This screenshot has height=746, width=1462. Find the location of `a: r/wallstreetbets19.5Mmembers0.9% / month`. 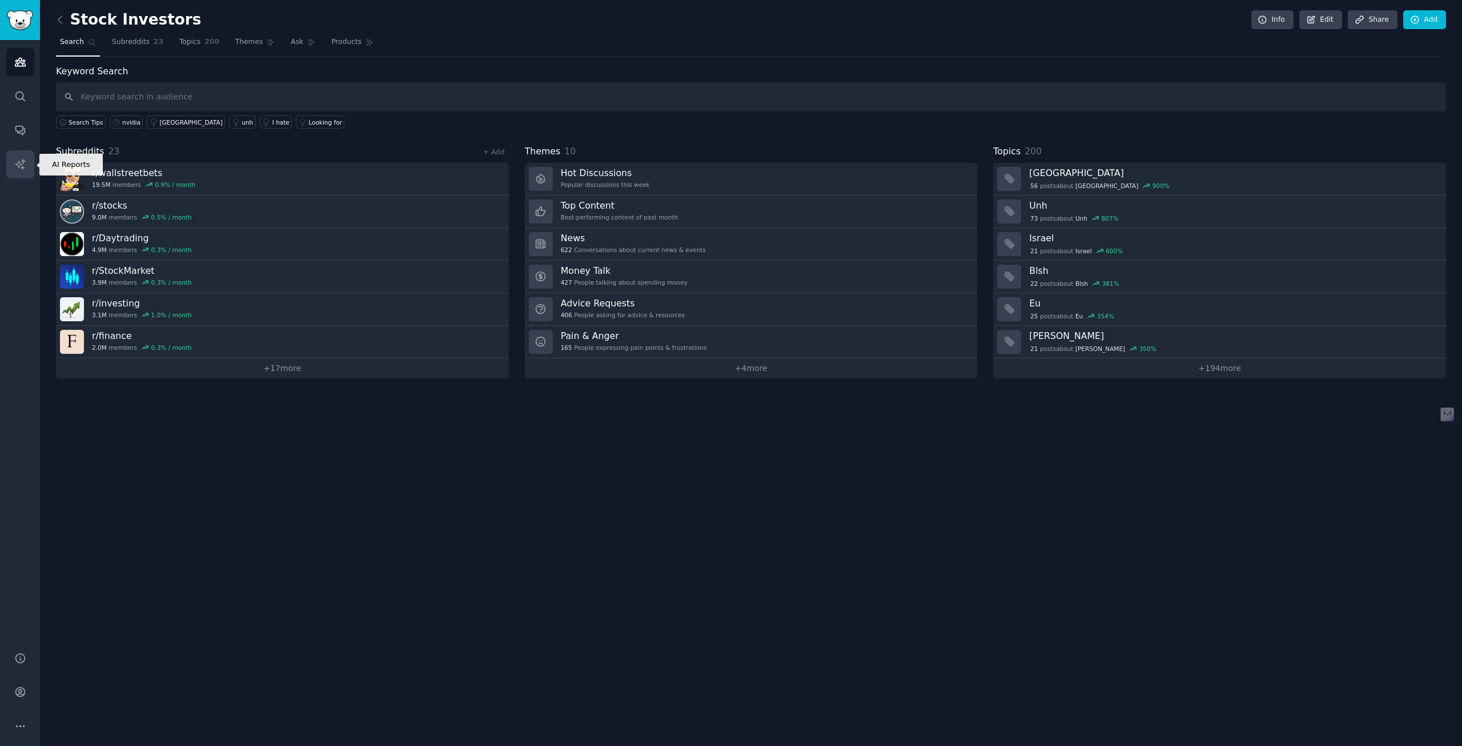

a: r/wallstreetbets19.5Mmembers0.9% / month is located at coordinates (282, 179).